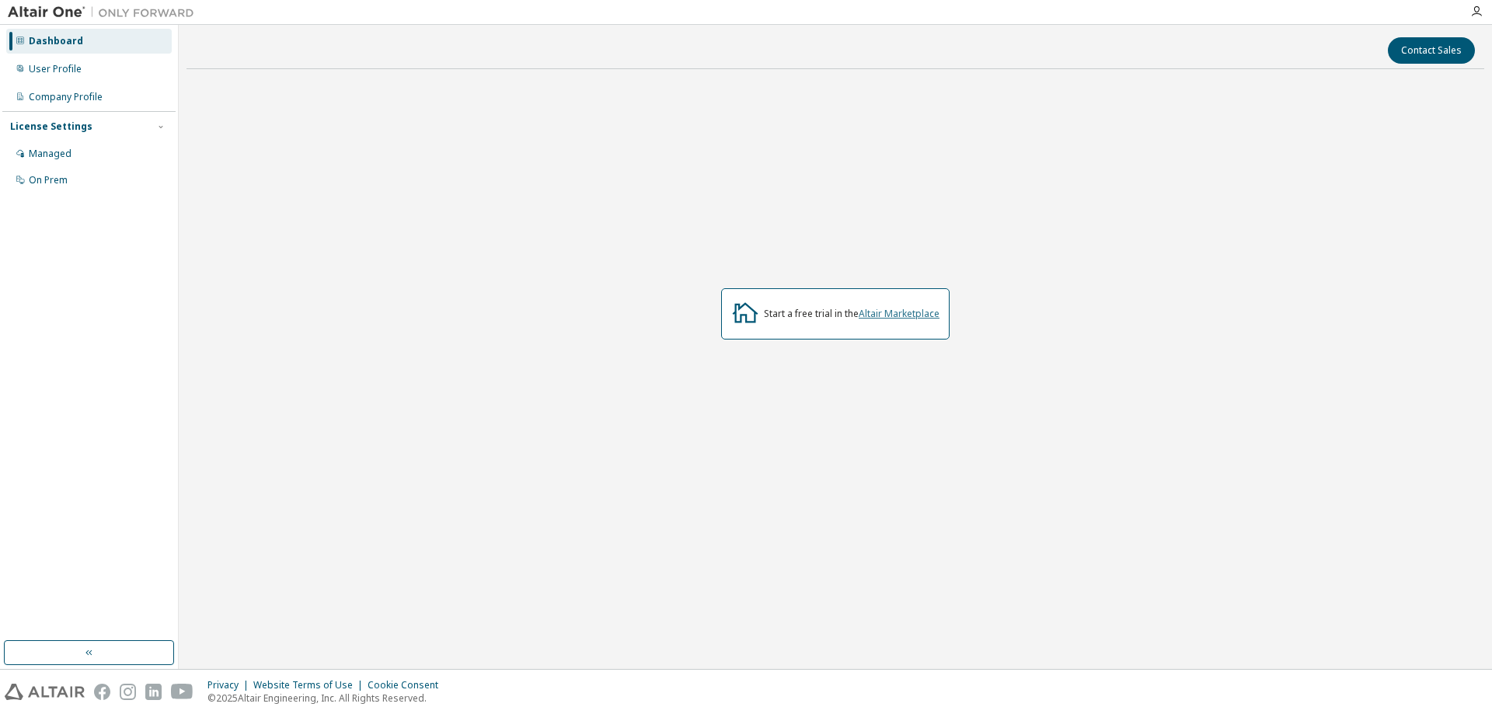 The height and width of the screenshot is (714, 1492). Describe the element at coordinates (1431, 51) in the screenshot. I see `button: Contact Sales` at that location.